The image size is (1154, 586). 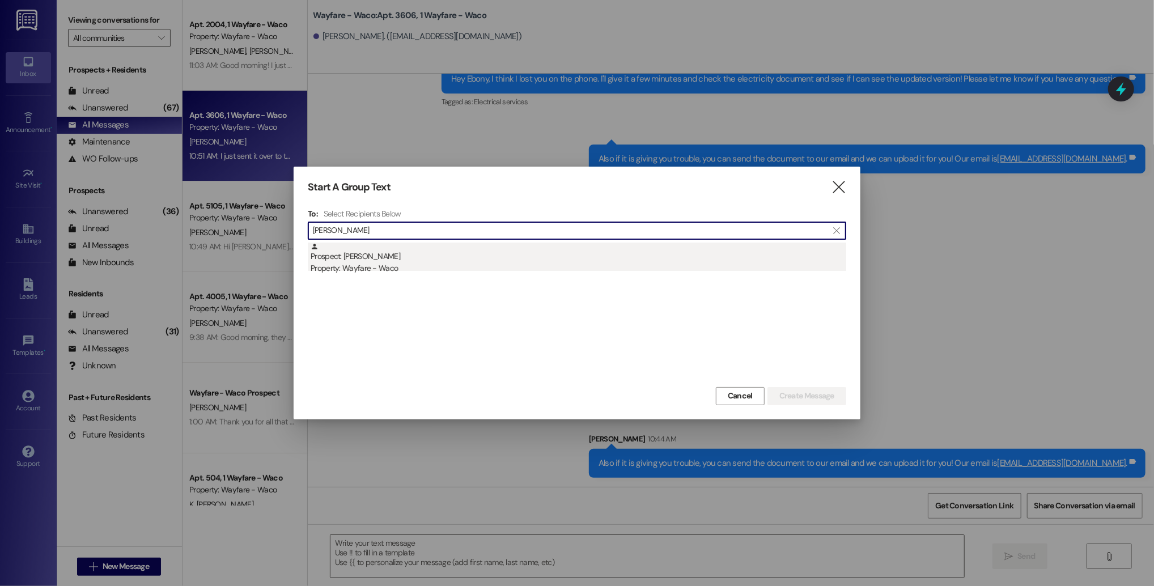 What do you see at coordinates (740, 395) in the screenshot?
I see `span: Cancel` at bounding box center [740, 395].